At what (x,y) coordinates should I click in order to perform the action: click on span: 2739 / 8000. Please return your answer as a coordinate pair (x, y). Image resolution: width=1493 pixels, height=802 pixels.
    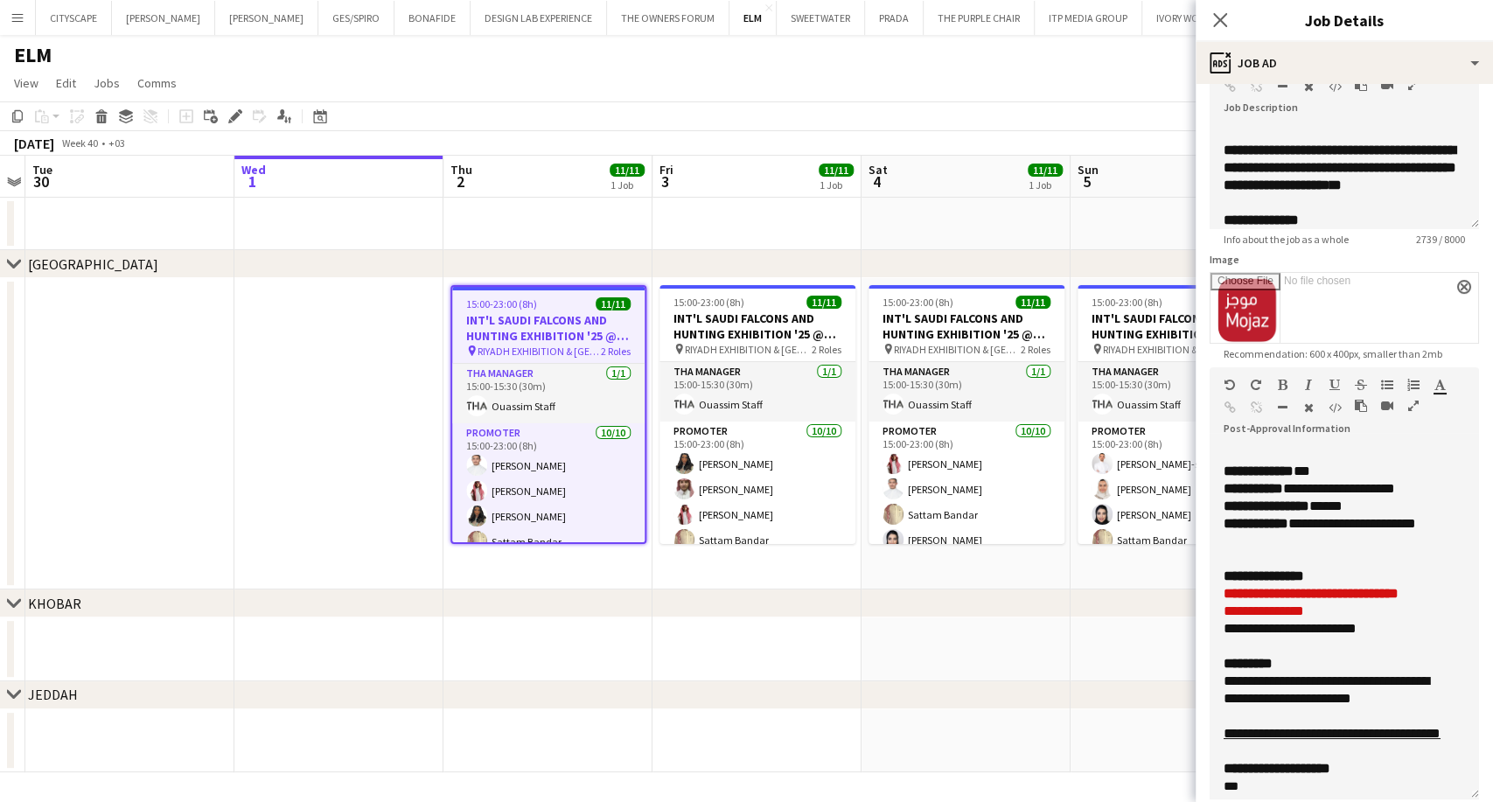
    Looking at the image, I should click on (1441, 239).